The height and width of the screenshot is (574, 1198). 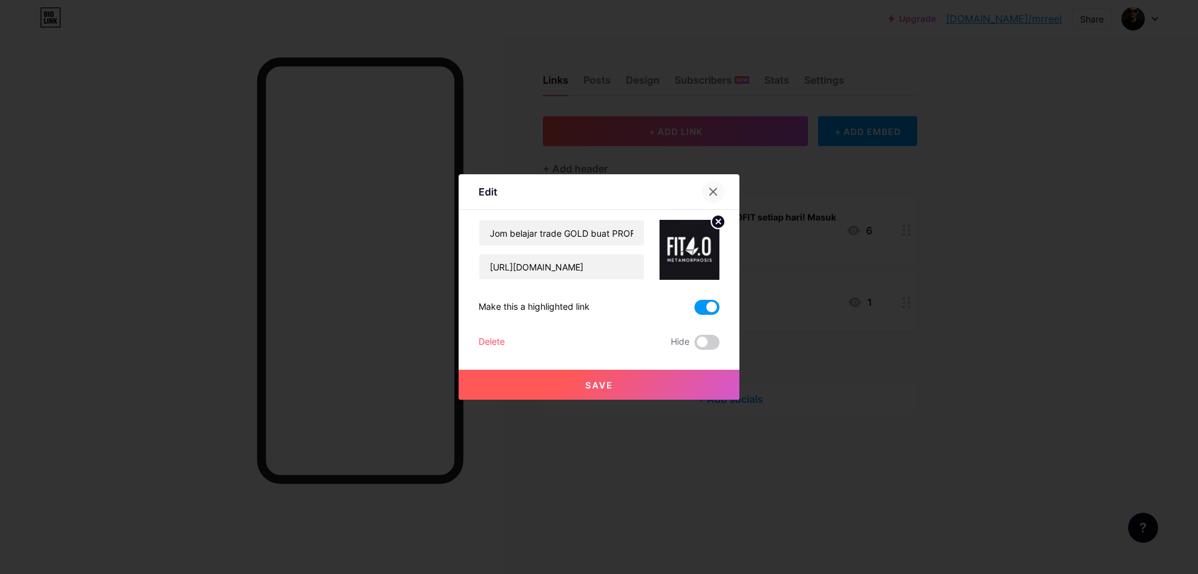 What do you see at coordinates (599, 385) in the screenshot?
I see `span: Save` at bounding box center [599, 385].